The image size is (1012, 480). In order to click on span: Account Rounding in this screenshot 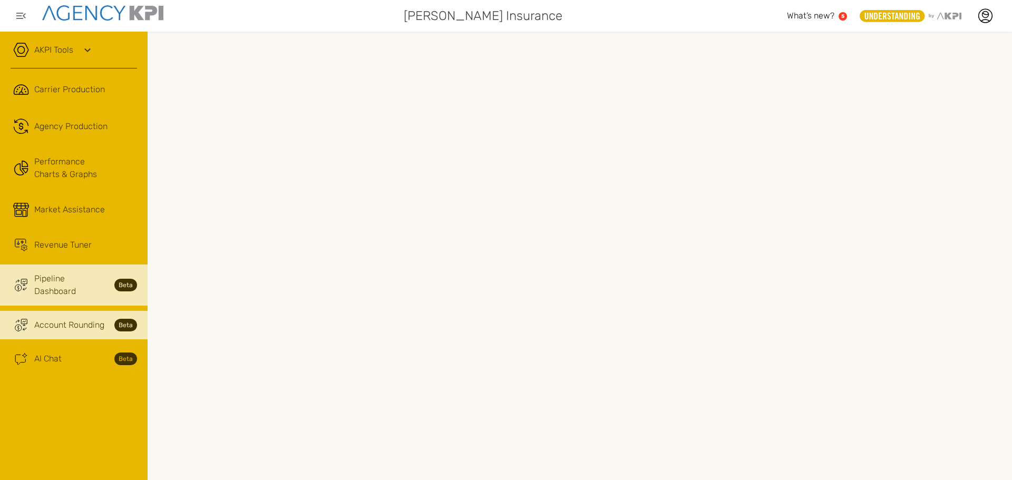, I will do `click(69, 325)`.